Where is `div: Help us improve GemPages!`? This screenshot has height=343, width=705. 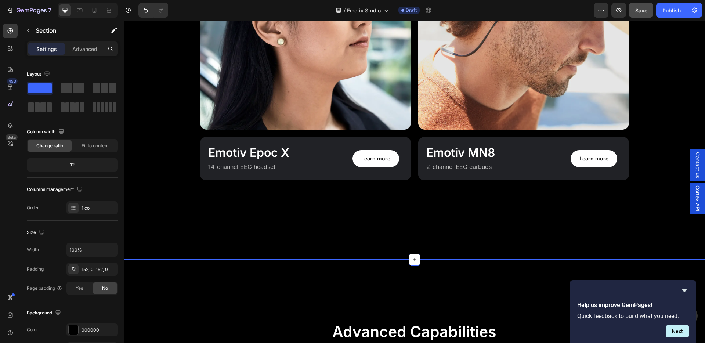 div: Help us improve GemPages! is located at coordinates (633, 311).